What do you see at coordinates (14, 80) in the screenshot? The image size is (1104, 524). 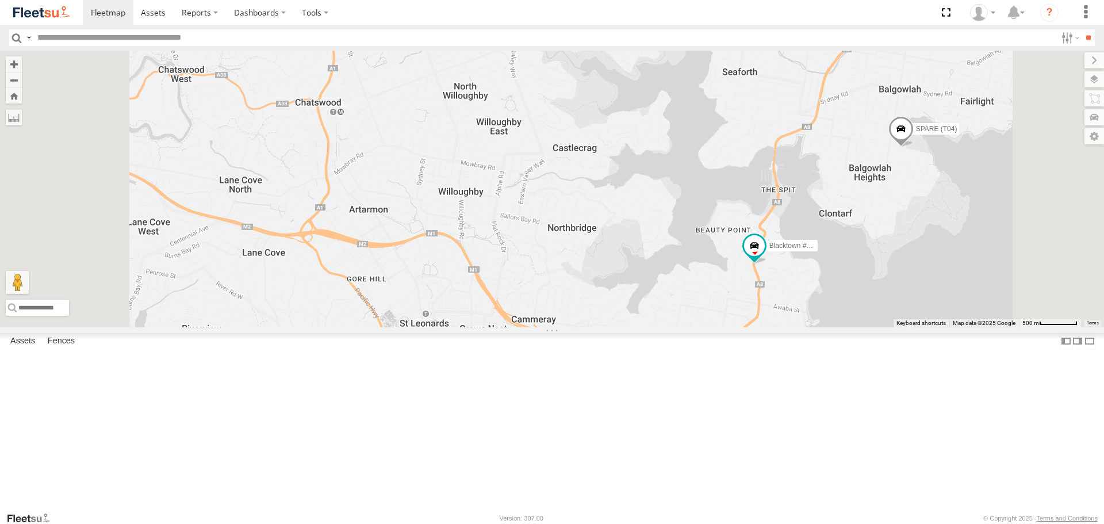 I see `button: Zoom out` at bounding box center [14, 80].